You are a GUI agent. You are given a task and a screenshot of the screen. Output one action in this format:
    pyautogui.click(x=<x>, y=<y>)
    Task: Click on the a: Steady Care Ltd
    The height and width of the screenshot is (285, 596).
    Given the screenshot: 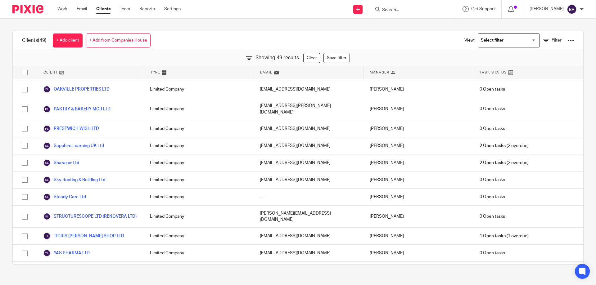 What is the action you would take?
    pyautogui.click(x=65, y=197)
    